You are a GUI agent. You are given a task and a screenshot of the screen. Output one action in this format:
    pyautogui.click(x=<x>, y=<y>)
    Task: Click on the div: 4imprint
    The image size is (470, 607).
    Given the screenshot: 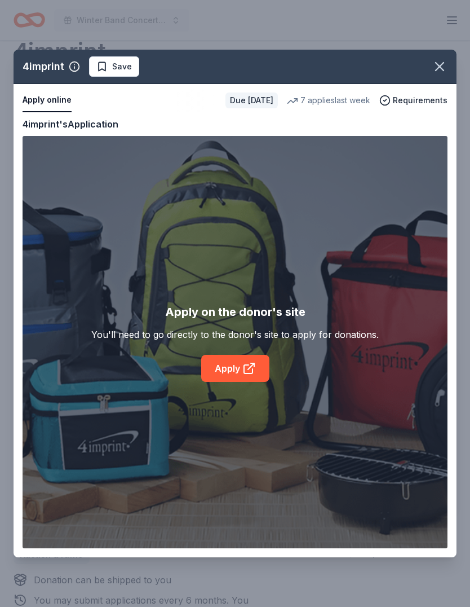 What is the action you would take?
    pyautogui.click(x=43, y=67)
    